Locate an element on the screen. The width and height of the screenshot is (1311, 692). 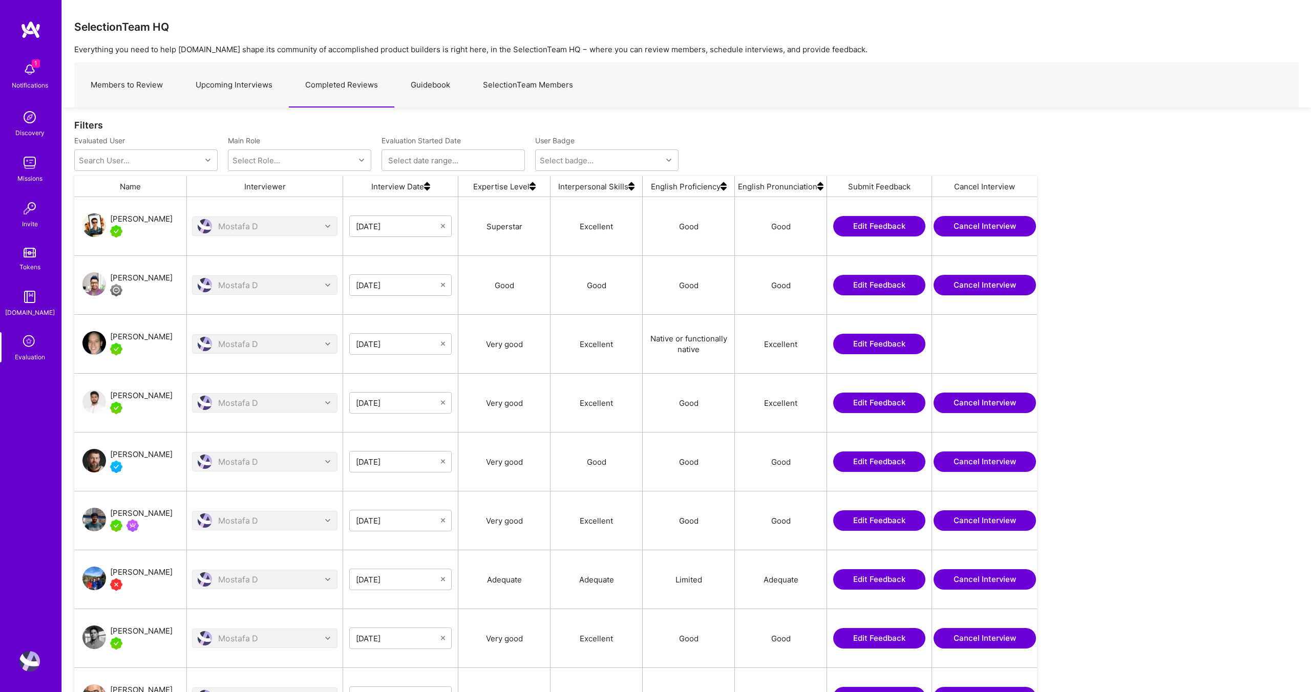
div: Interviewer is located at coordinates (265, 186).